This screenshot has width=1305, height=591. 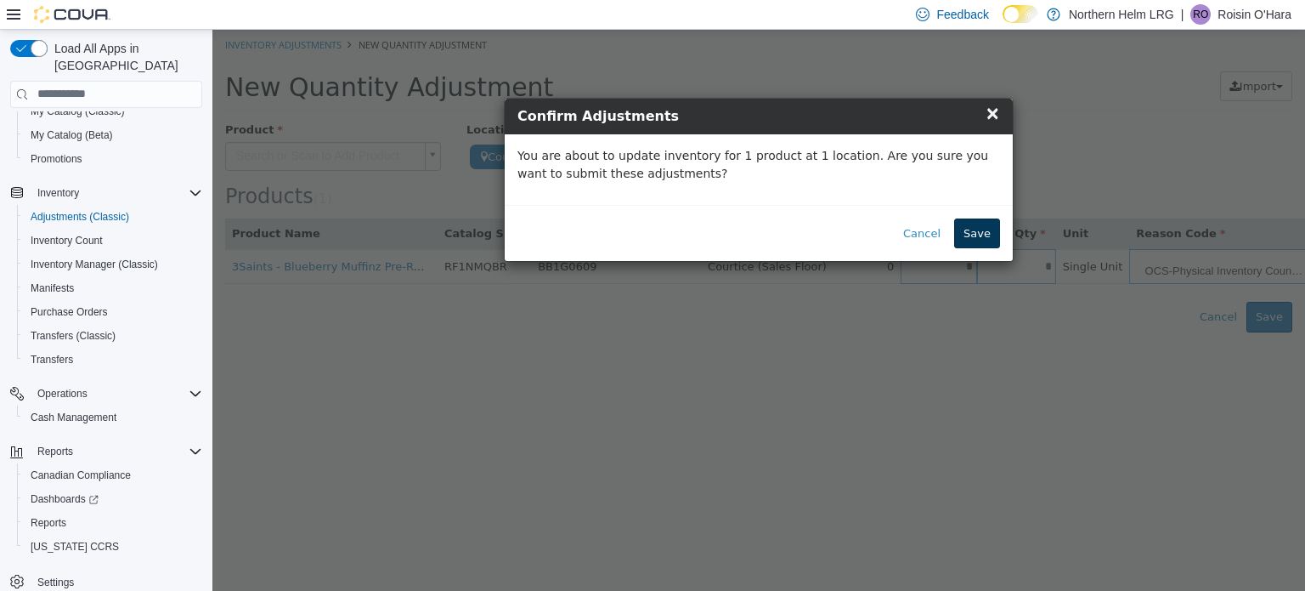 I want to click on span: Dark Mode, so click(x=1003, y=23).